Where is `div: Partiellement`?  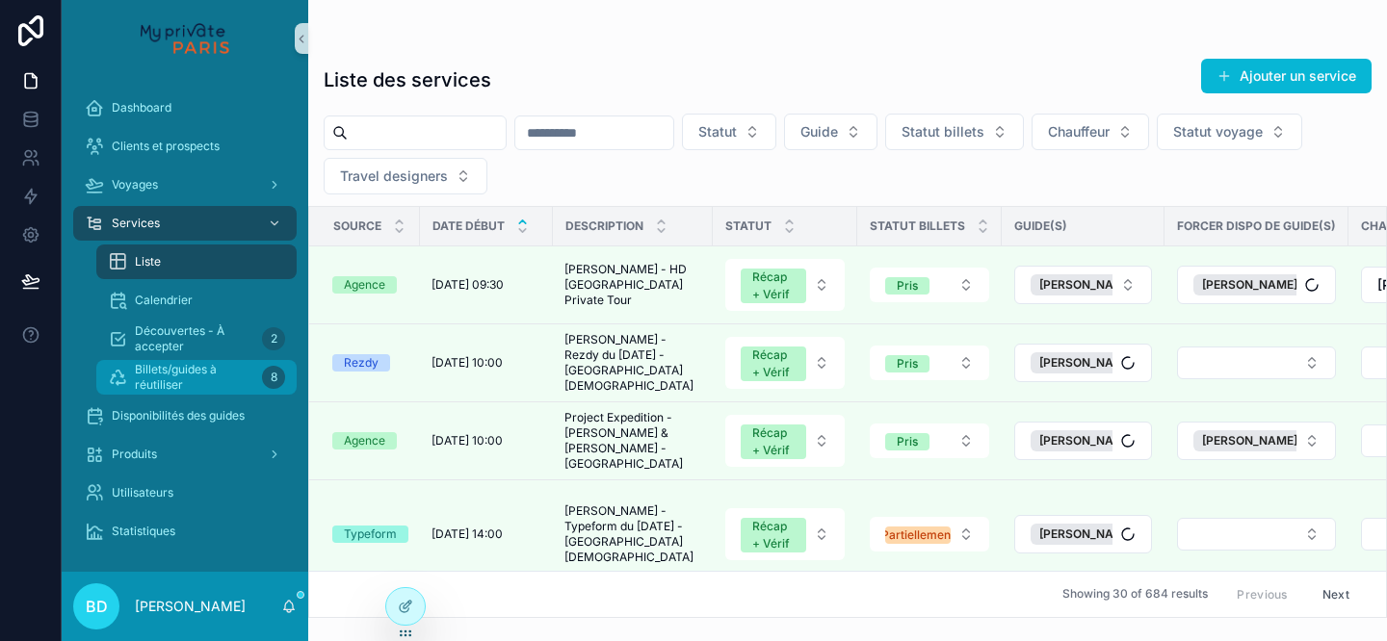
div: Partiellement is located at coordinates (918, 535).